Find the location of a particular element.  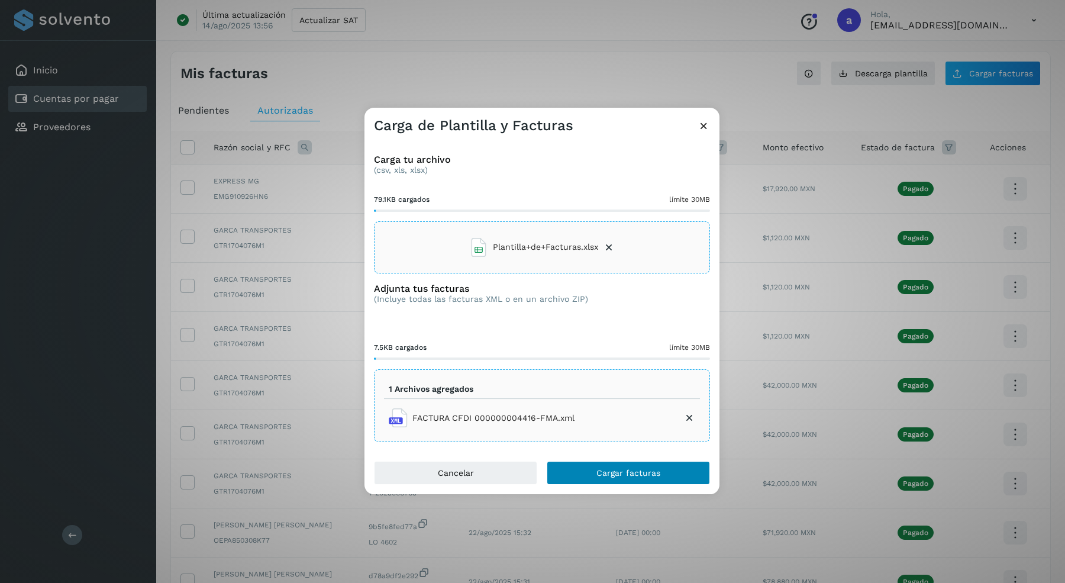

p: (Incluye todas las facturas XML o en un archivo ZIP) is located at coordinates (481, 299).